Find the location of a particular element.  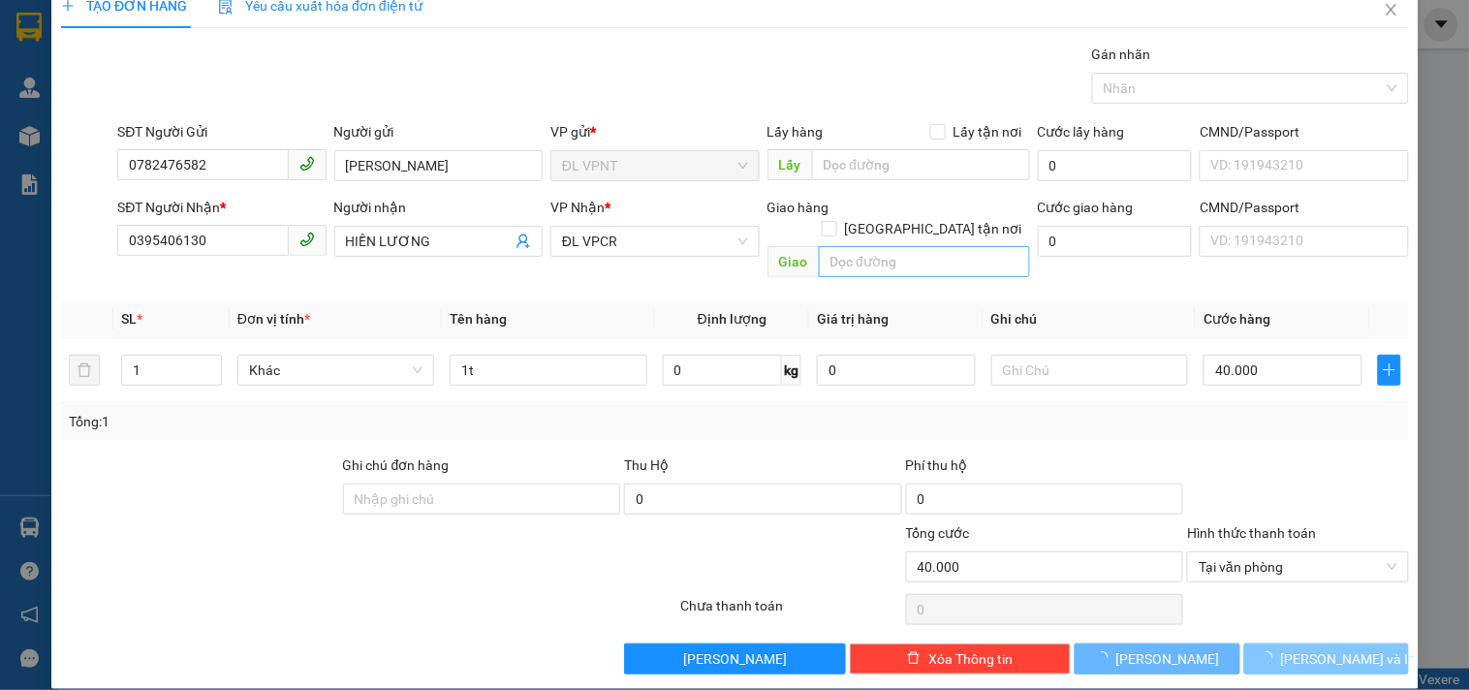

span: Khác is located at coordinates (335, 370).